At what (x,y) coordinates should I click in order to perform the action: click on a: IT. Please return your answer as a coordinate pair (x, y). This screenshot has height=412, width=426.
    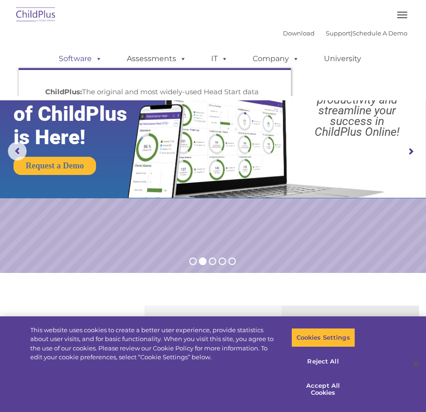
    Looking at the image, I should click on (220, 59).